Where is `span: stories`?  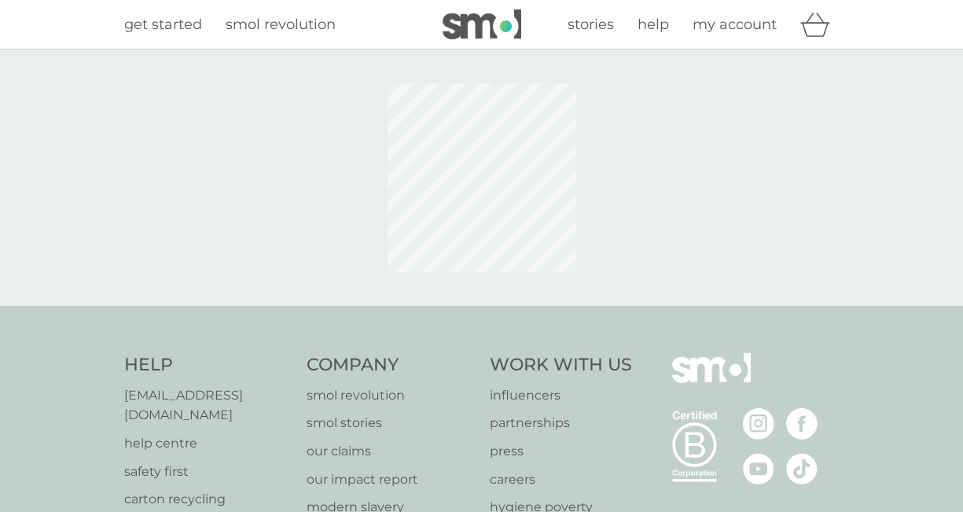
span: stories is located at coordinates (590, 24).